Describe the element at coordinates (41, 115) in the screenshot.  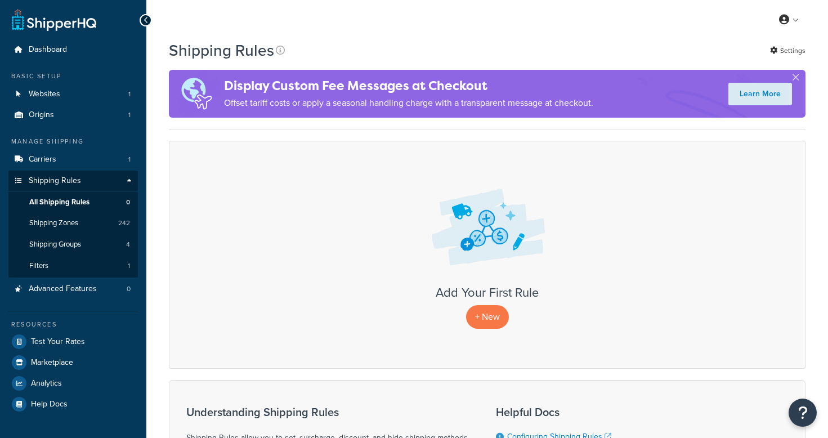
I see `span: Origins` at that location.